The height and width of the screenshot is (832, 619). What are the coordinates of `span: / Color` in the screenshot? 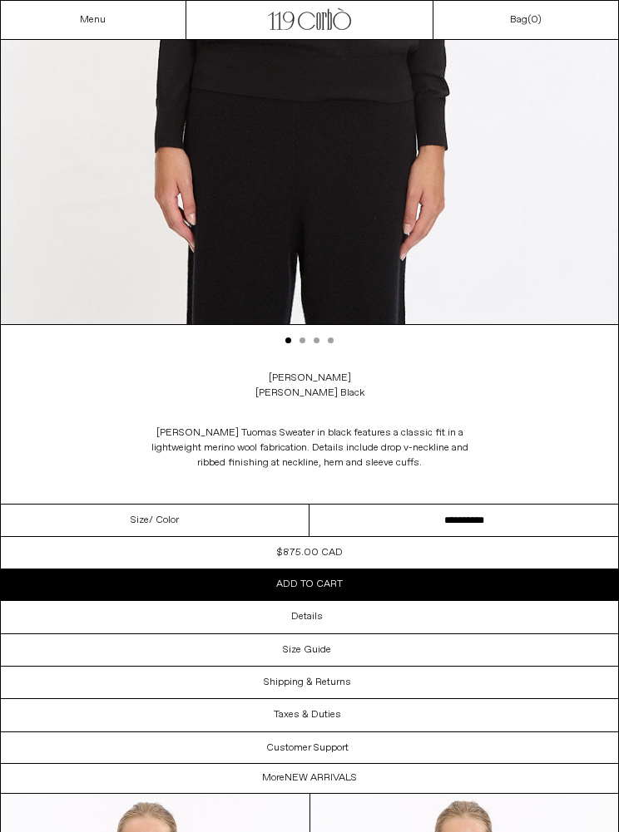 It's located at (164, 521).